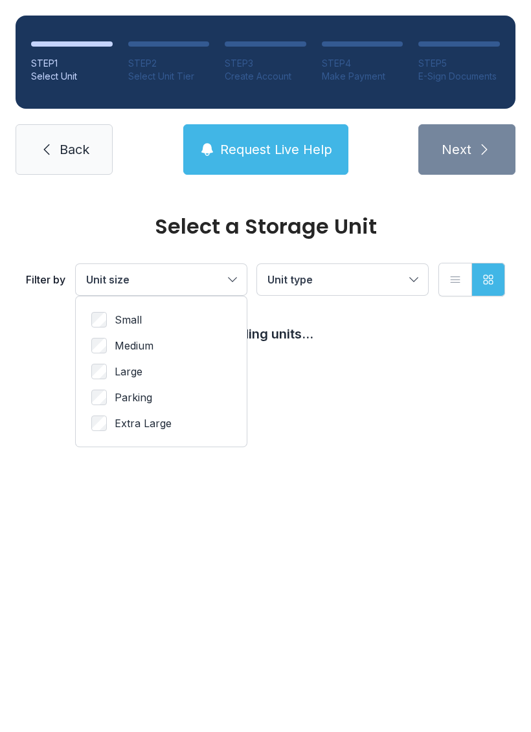 This screenshot has height=732, width=531. Describe the element at coordinates (133, 397) in the screenshot. I see `span: Parking` at that location.